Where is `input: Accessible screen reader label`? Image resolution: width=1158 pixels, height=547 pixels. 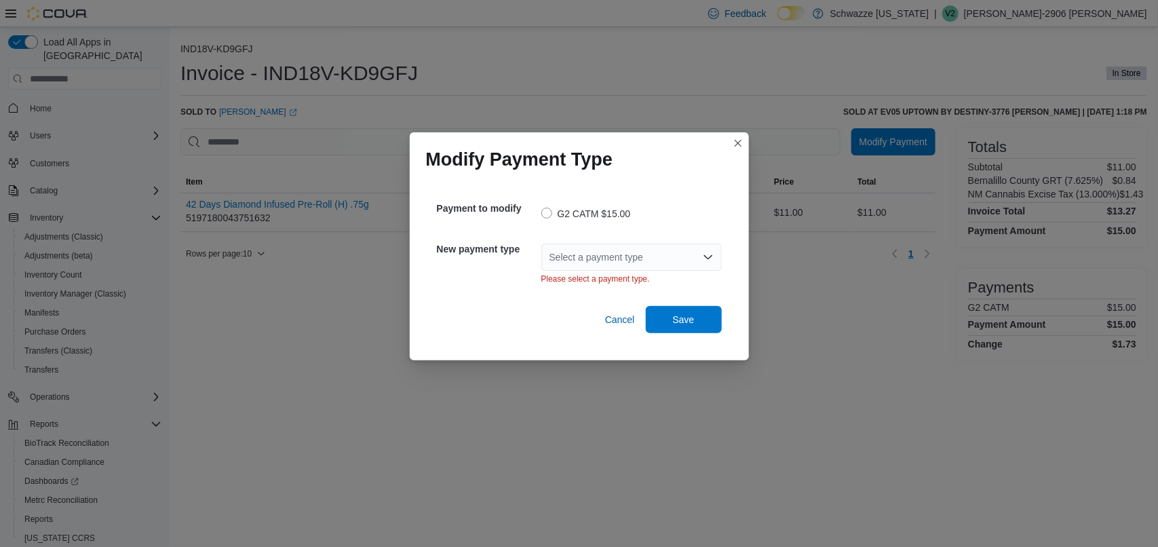
input: Accessible screen reader label is located at coordinates (550, 257).